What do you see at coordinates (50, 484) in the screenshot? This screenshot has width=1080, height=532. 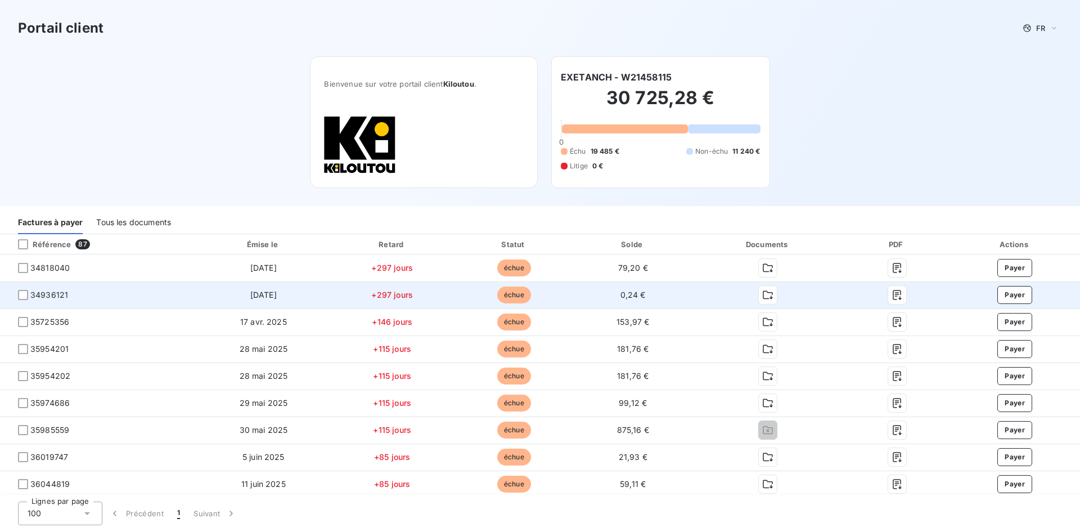 I see `span: 36044819` at bounding box center [50, 484].